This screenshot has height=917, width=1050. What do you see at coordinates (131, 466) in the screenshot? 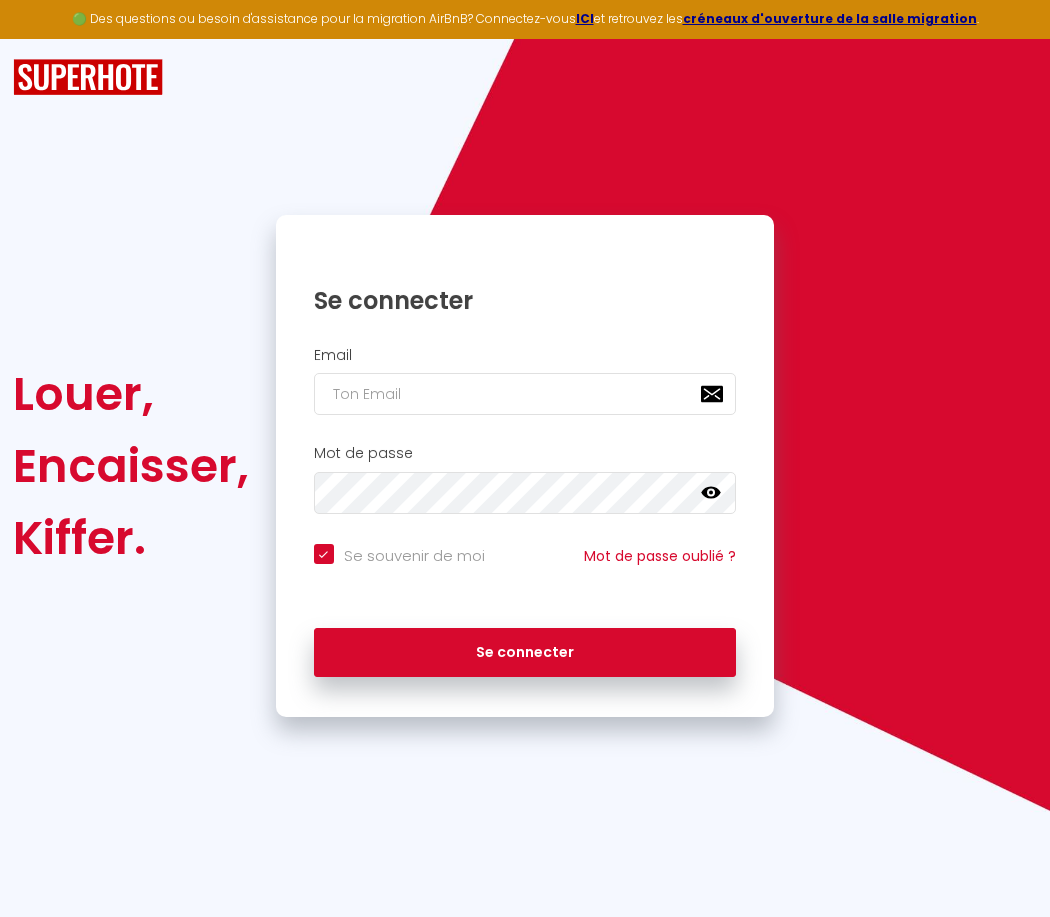
I see `div: Encaisser,` at bounding box center [131, 466].